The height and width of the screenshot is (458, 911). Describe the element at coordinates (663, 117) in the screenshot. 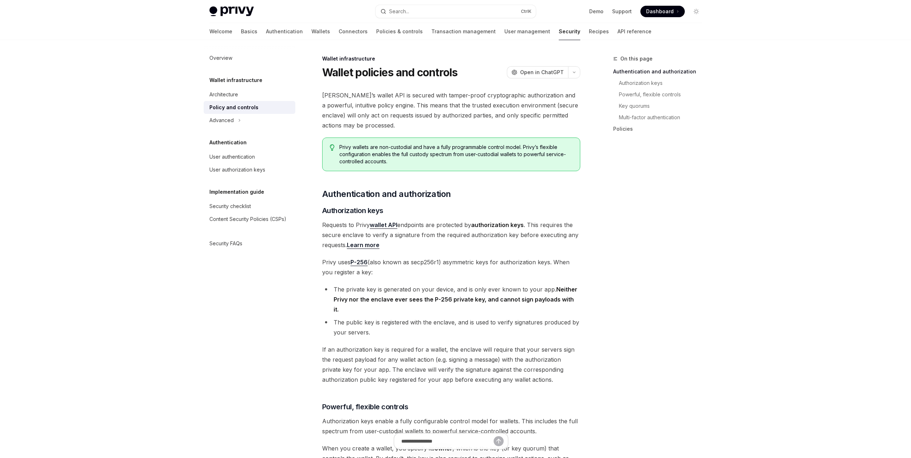

I see `a: Multi-factor authentication` at that location.